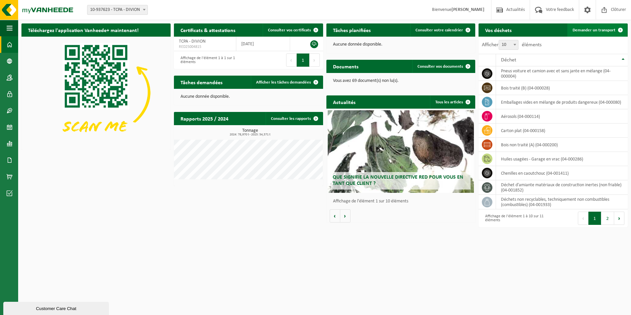 The width and height of the screenshot is (631, 315). Describe the element at coordinates (286, 82) in the screenshot. I see `a: Afficher les tâches demandées` at that location.